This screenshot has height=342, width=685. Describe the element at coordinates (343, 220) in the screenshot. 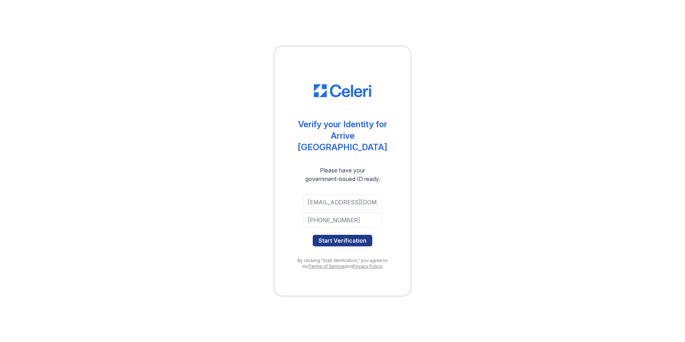

I see `input: Phone` at that location.